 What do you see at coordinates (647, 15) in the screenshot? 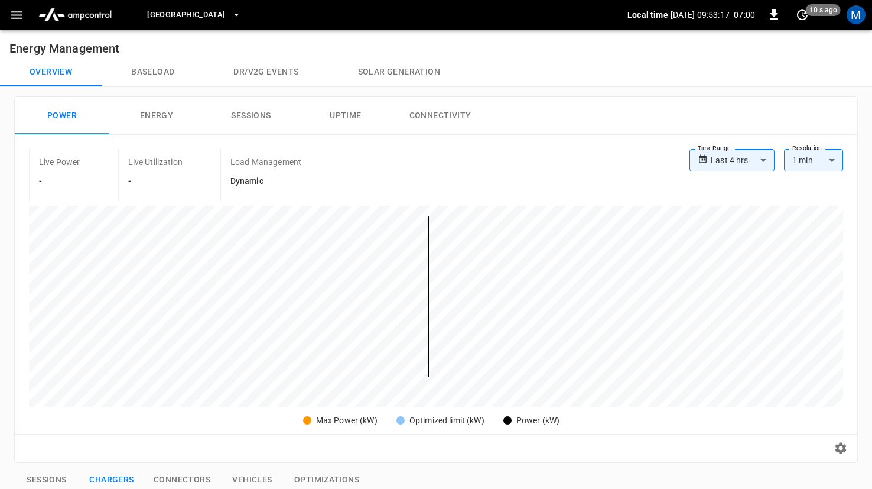
I see `p: Local time` at bounding box center [647, 15].